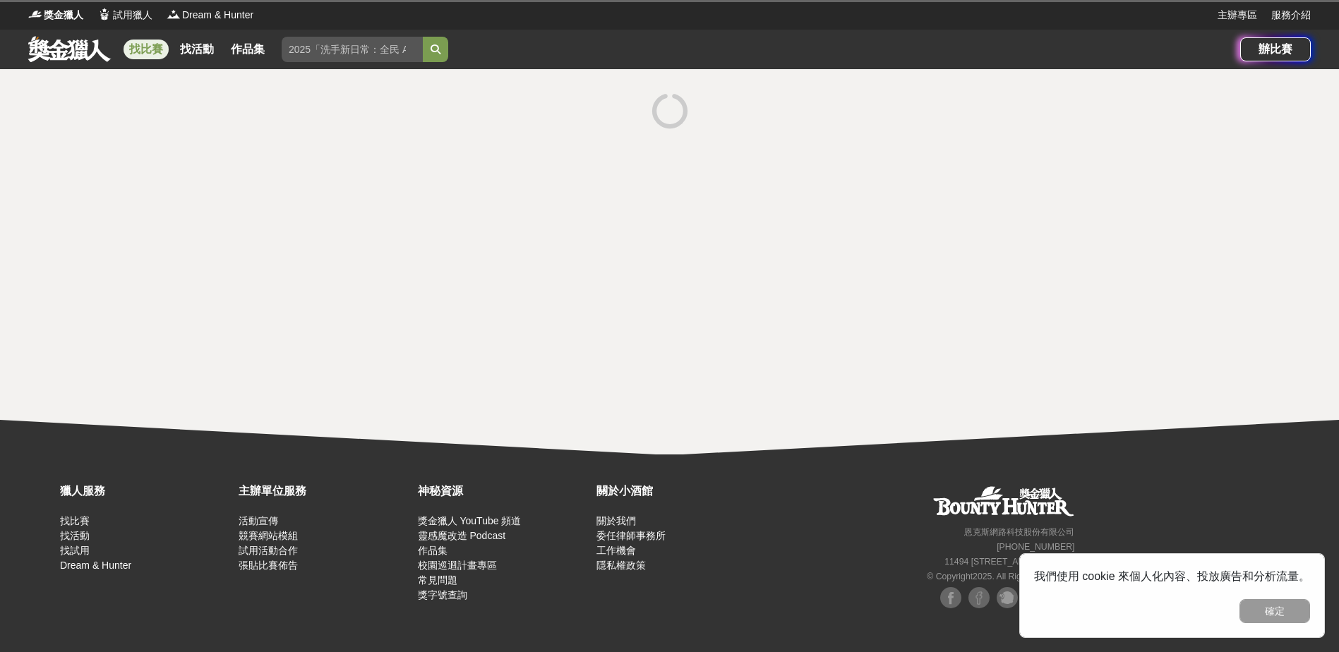 The image size is (1339, 652). I want to click on small: © Copyright 2025 . All Rights Reserved., so click(1000, 577).